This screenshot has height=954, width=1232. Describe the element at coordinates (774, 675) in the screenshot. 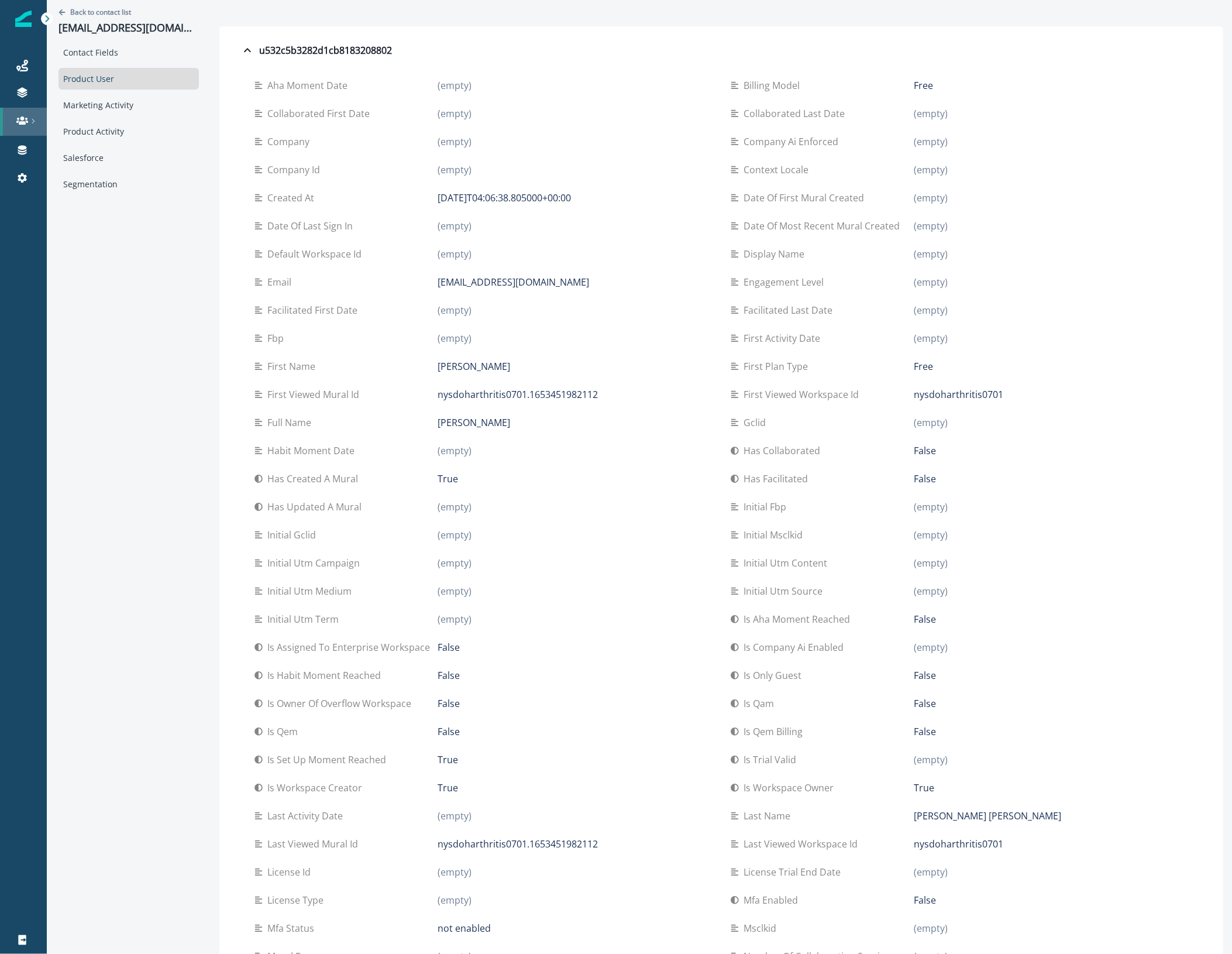

I see `p: Is only guest` at that location.